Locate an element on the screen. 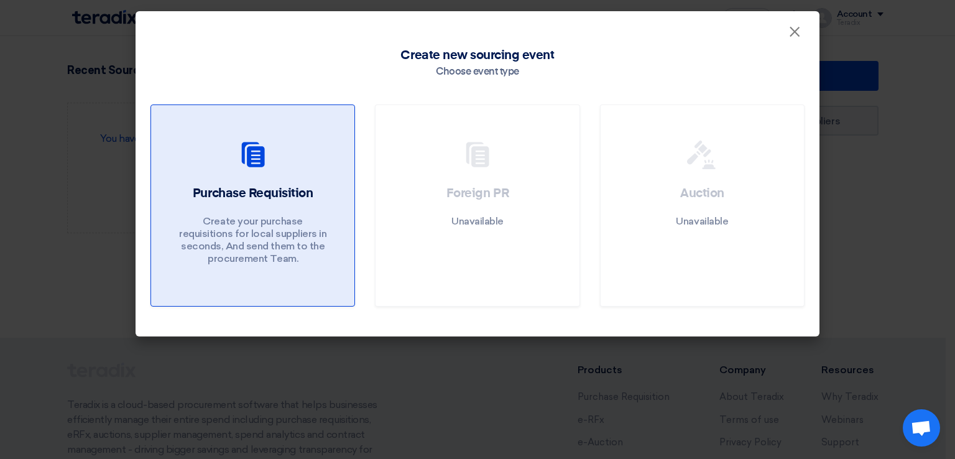 The width and height of the screenshot is (955, 459). div: Choose event type is located at coordinates (478, 72).